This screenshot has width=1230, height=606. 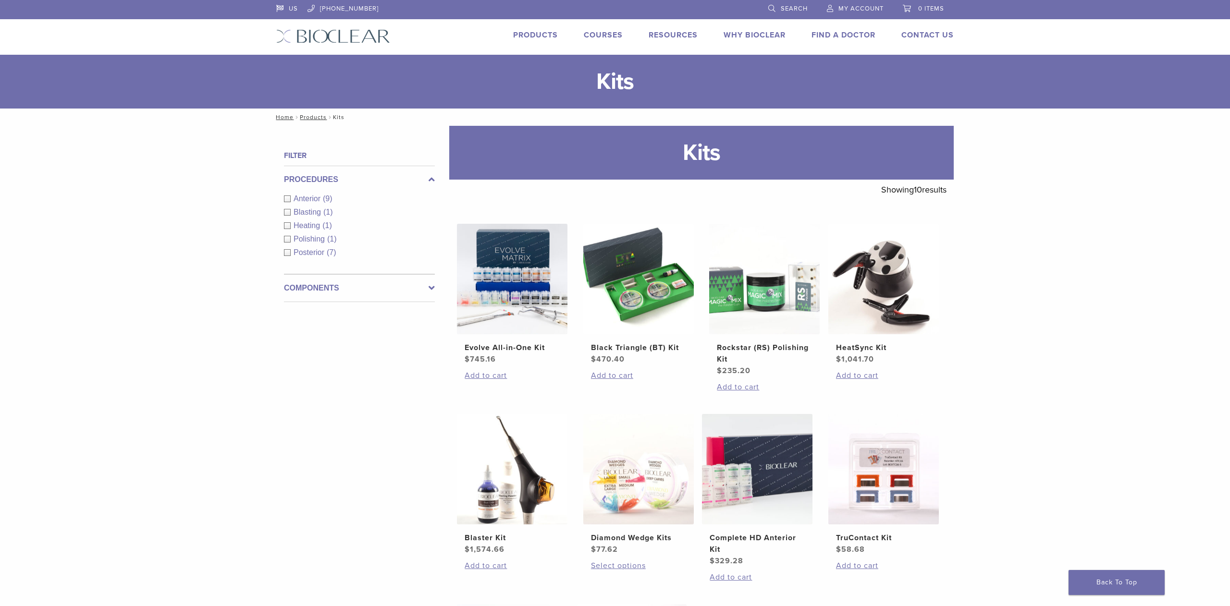 What do you see at coordinates (332, 252) in the screenshot?
I see `span: (7)` at bounding box center [332, 252].